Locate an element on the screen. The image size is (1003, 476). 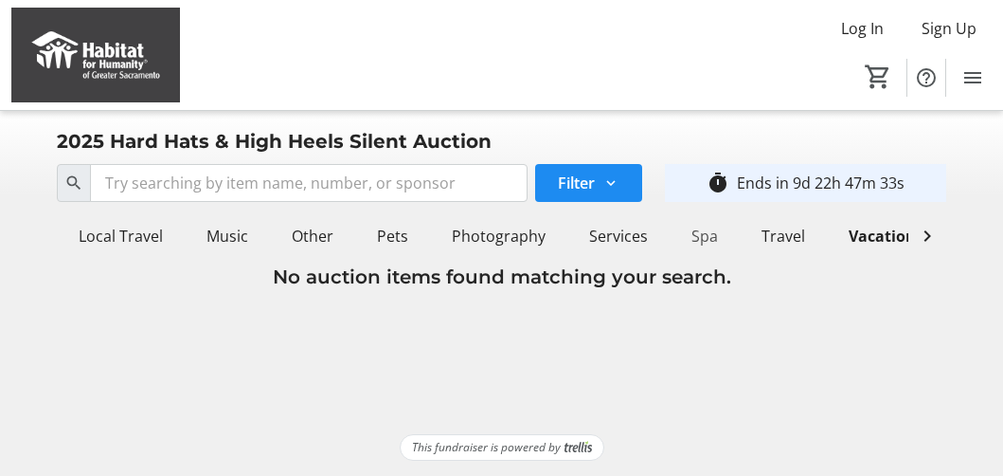
span: Log In is located at coordinates (862, 28).